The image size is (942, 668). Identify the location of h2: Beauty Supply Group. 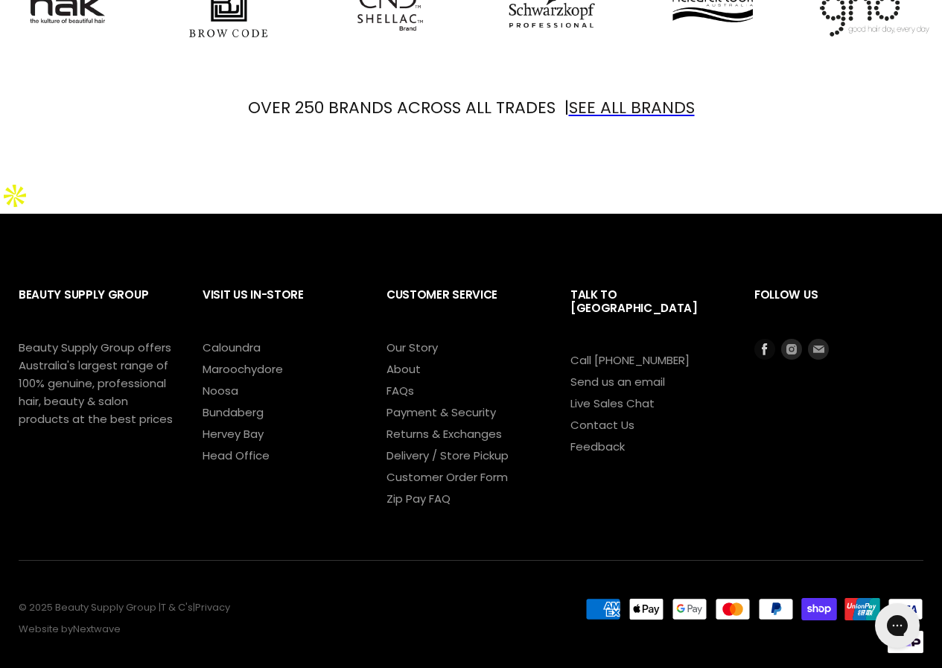
(95, 307).